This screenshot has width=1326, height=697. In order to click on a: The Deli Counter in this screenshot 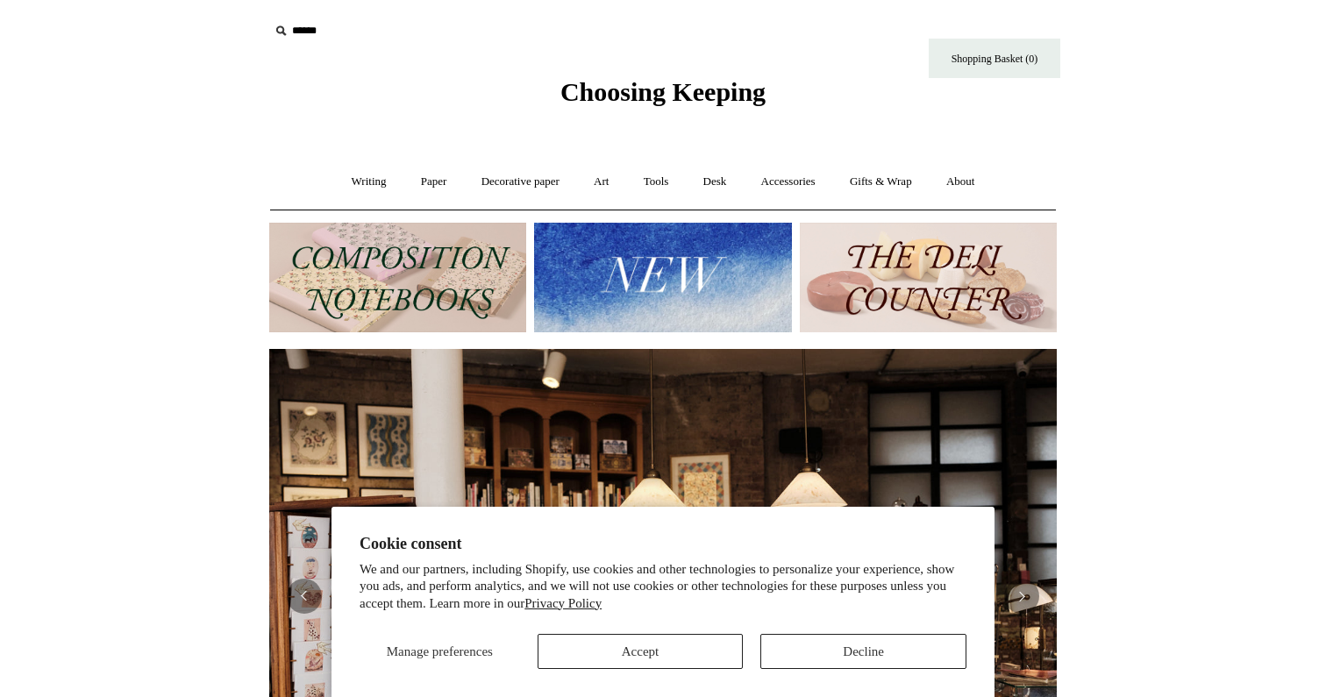, I will do `click(928, 277)`.